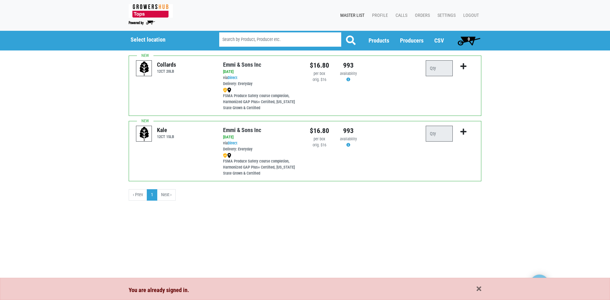 The height and width of the screenshot is (300, 610). I want to click on input: Search by Product, Producer etc., so click(280, 39).